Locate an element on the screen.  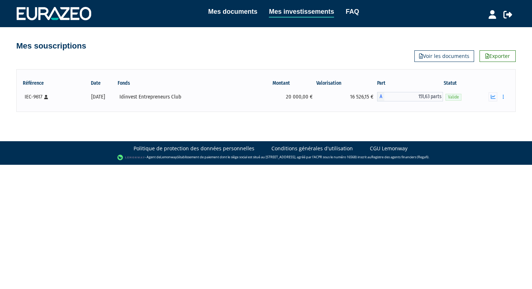
th: Part is located at coordinates (410, 83).